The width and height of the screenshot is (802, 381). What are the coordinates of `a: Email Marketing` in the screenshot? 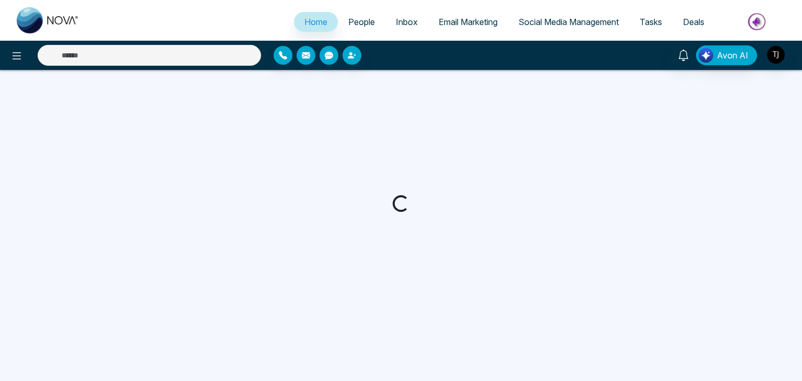 It's located at (468, 22).